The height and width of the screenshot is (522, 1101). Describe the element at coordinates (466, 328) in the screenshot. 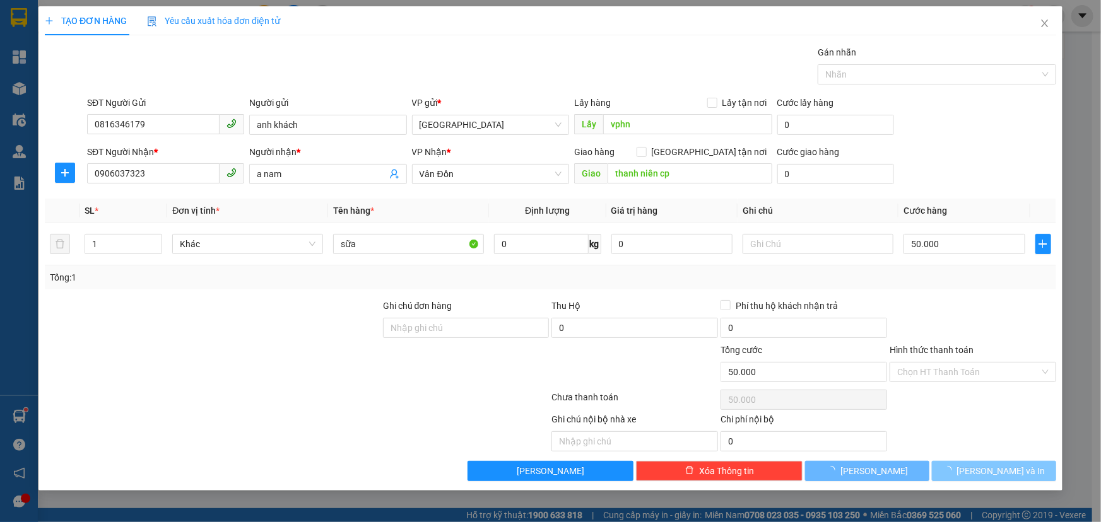

I see `input: Ghi chú đơn hàng` at that location.